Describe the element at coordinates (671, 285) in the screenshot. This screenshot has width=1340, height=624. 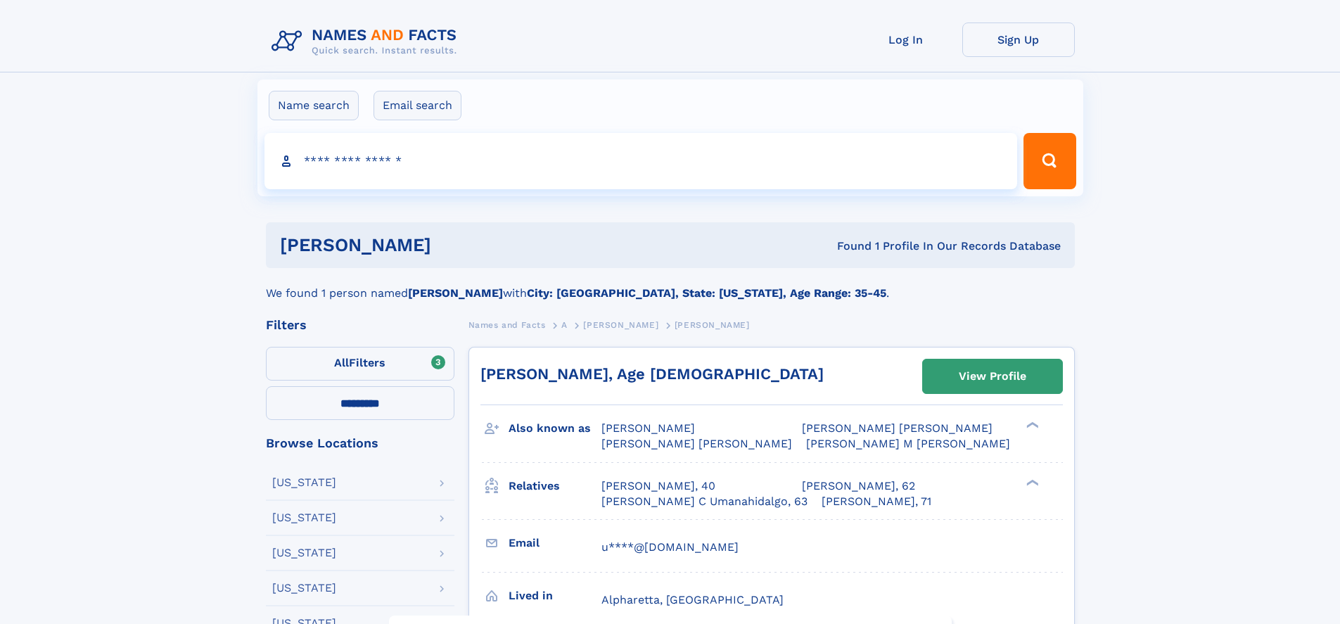
I see `div: We found 1 person named with .` at that location.